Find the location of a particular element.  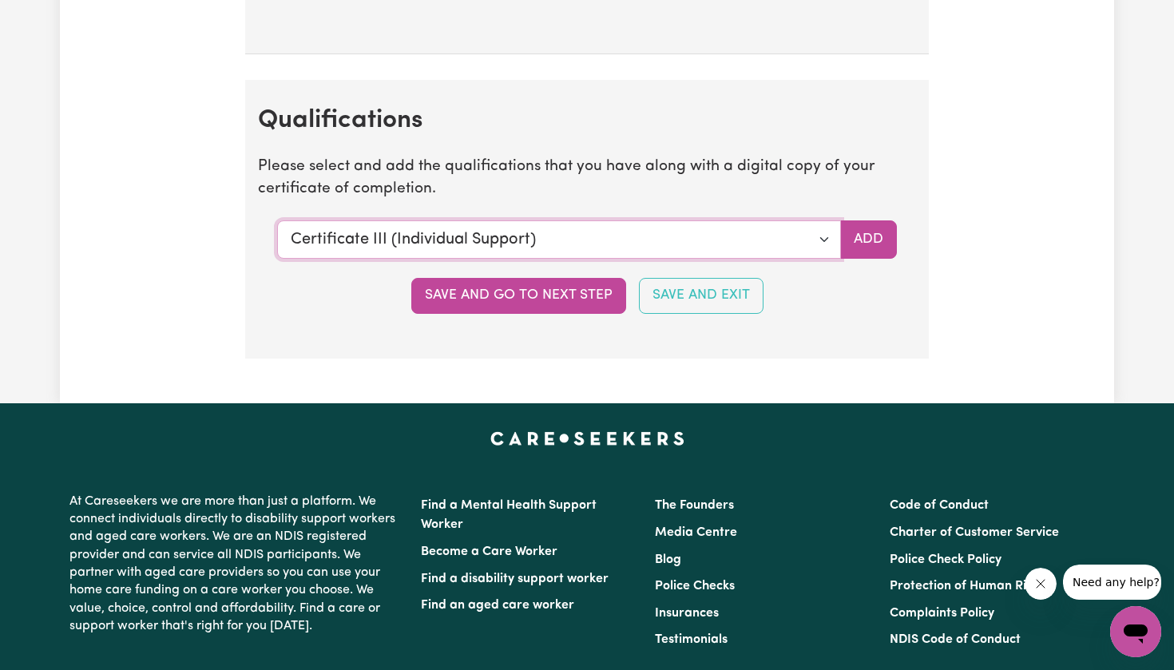

a: Media Centre is located at coordinates (696, 533).